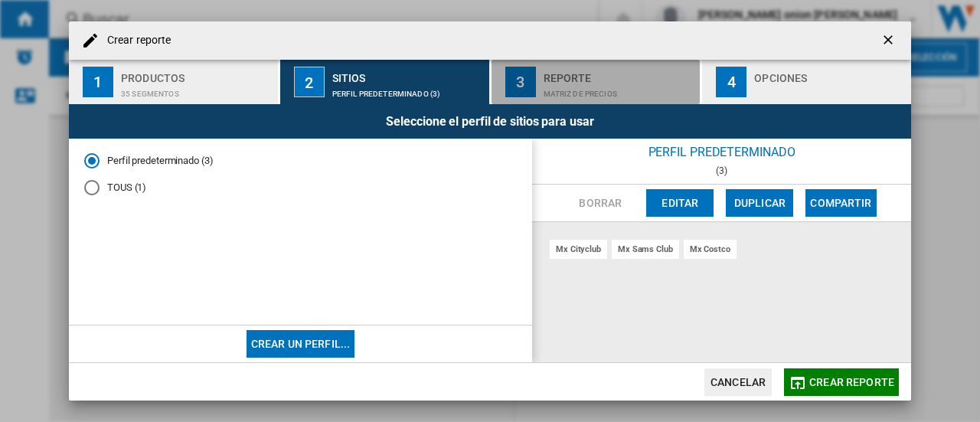  I want to click on button: Editar, so click(680, 203).